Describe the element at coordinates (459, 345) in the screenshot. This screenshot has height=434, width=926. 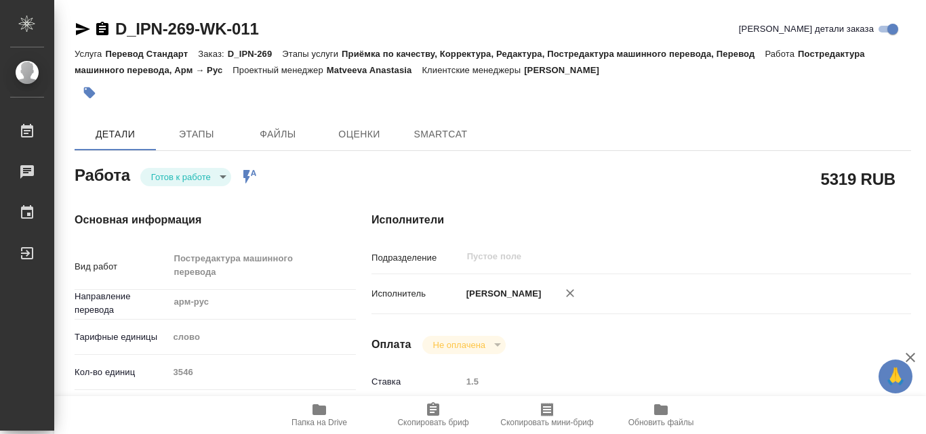
I see `button: Не оплачена` at that location.